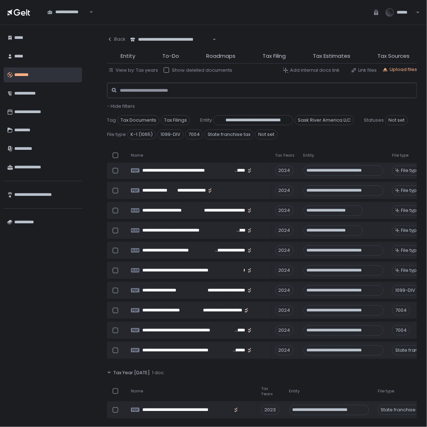  I want to click on div: View by: Tax years, so click(133, 70).